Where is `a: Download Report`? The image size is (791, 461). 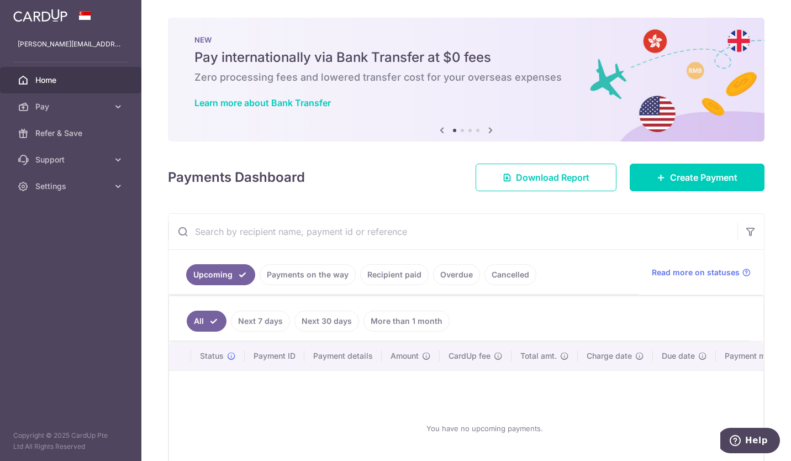
a: Download Report is located at coordinates (546, 177).